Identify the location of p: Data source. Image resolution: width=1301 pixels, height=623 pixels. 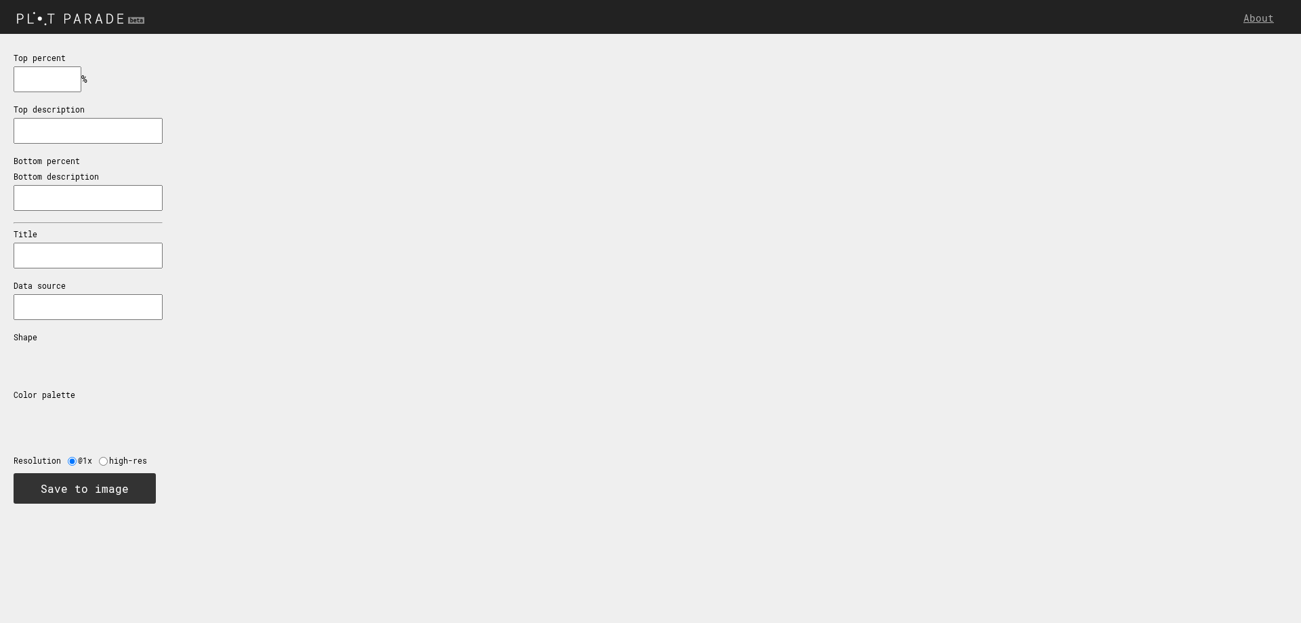
(88, 285).